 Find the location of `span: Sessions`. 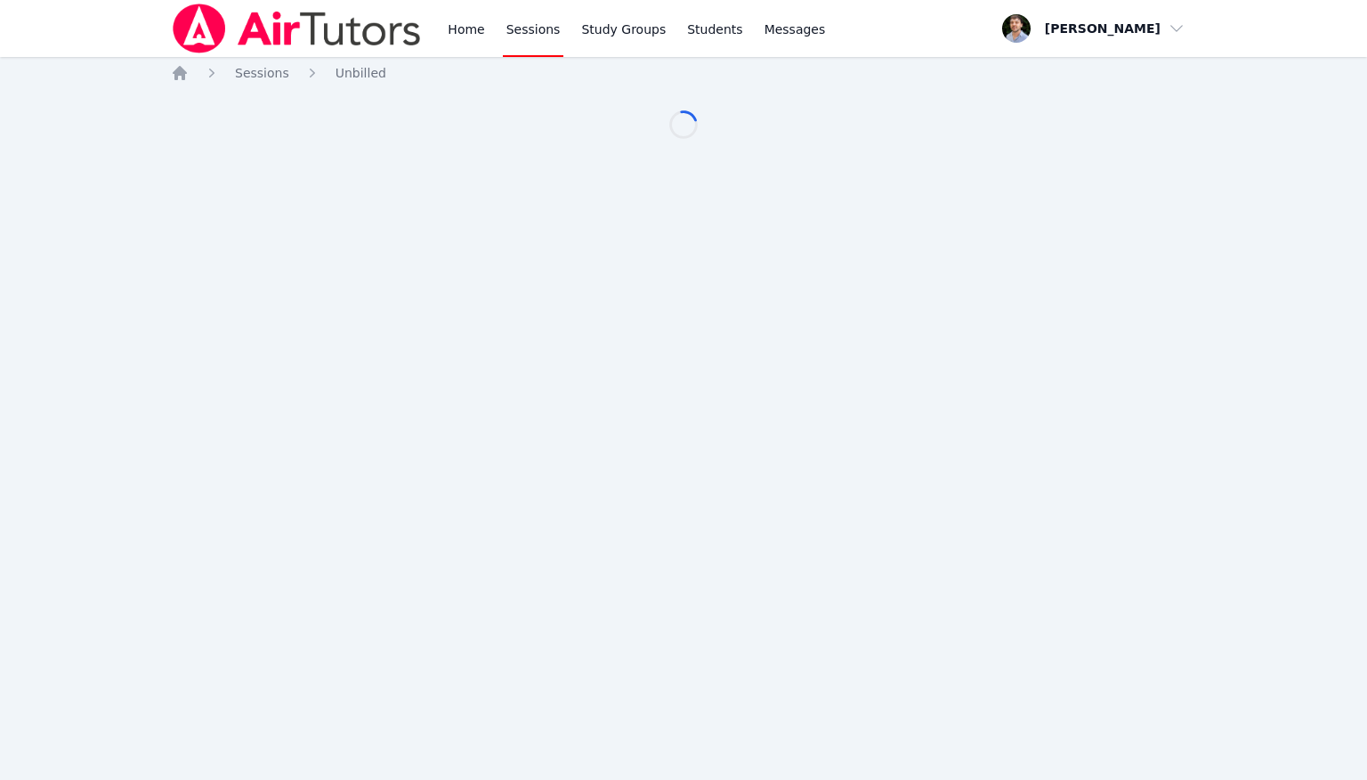

span: Sessions is located at coordinates (262, 73).